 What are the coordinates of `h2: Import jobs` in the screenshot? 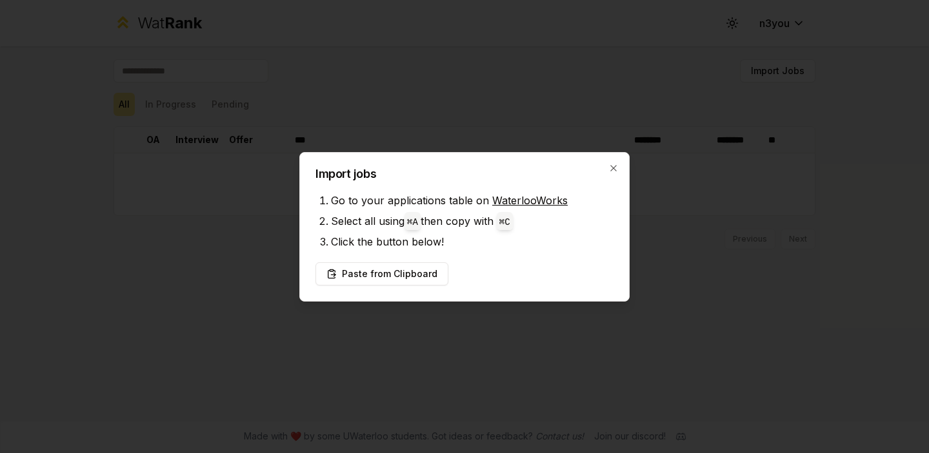 It's located at (464, 174).